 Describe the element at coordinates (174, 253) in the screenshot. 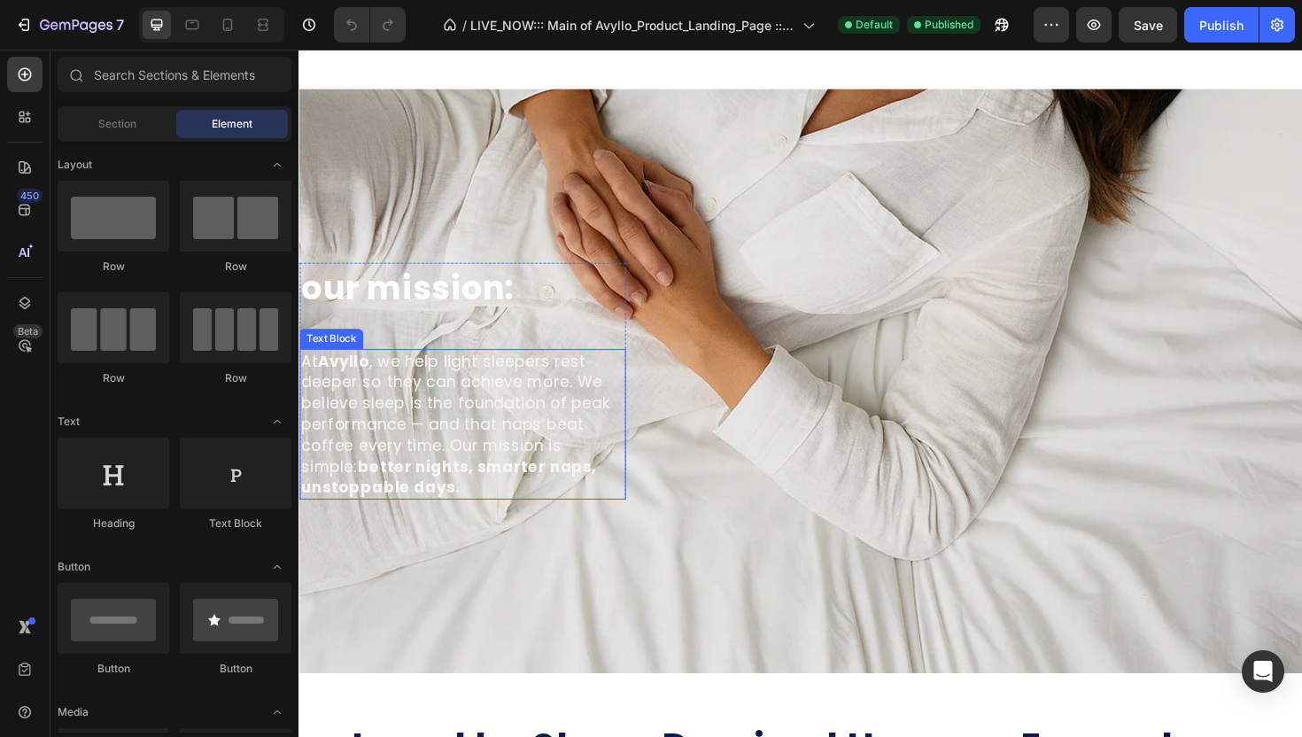

I see `h2: our mission:` at that location.